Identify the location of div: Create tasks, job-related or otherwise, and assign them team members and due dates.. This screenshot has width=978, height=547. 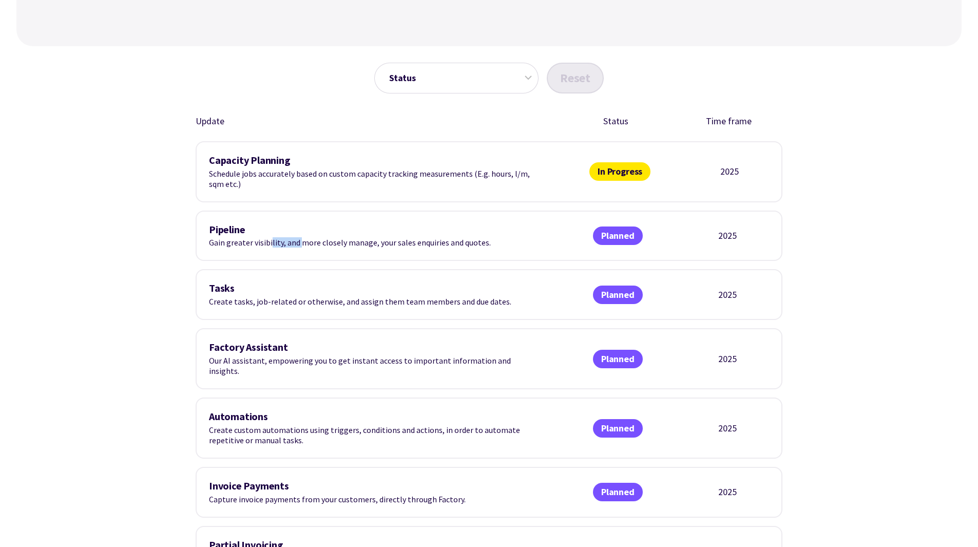
(373, 294).